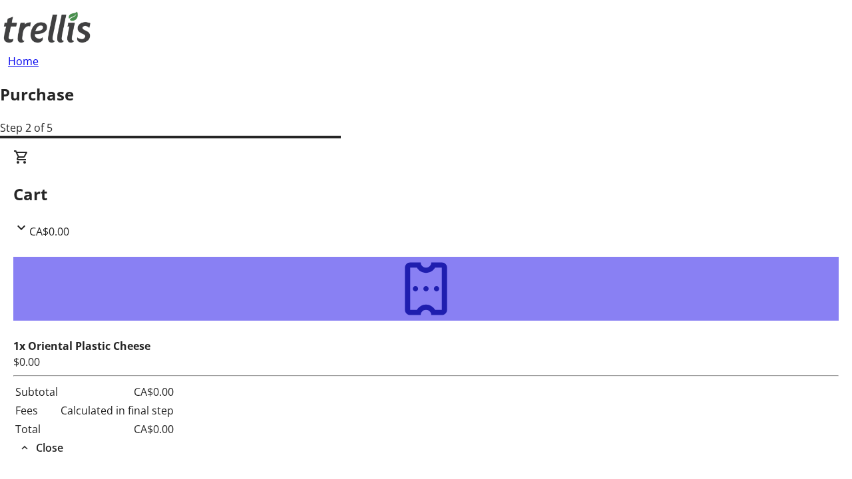 This screenshot has height=479, width=852. Describe the element at coordinates (37, 411) in the screenshot. I see `td: Fees` at that location.